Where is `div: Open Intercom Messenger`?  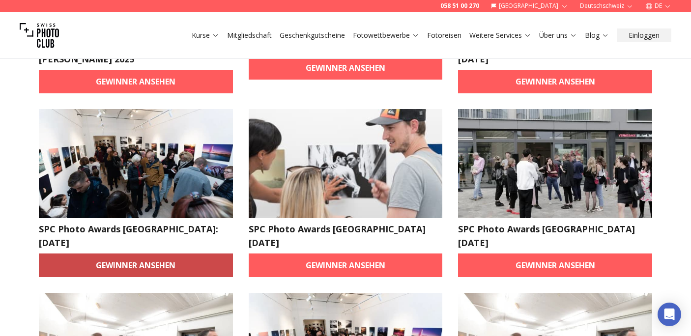 div: Open Intercom Messenger is located at coordinates (669, 314).